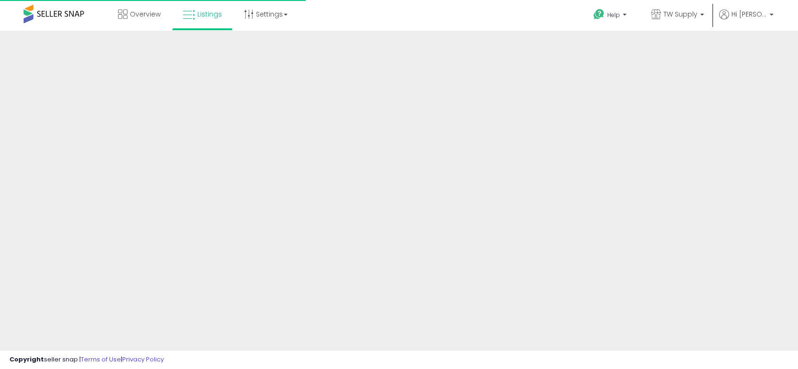  Describe the element at coordinates (680, 14) in the screenshot. I see `span: TW Supply` at that location.